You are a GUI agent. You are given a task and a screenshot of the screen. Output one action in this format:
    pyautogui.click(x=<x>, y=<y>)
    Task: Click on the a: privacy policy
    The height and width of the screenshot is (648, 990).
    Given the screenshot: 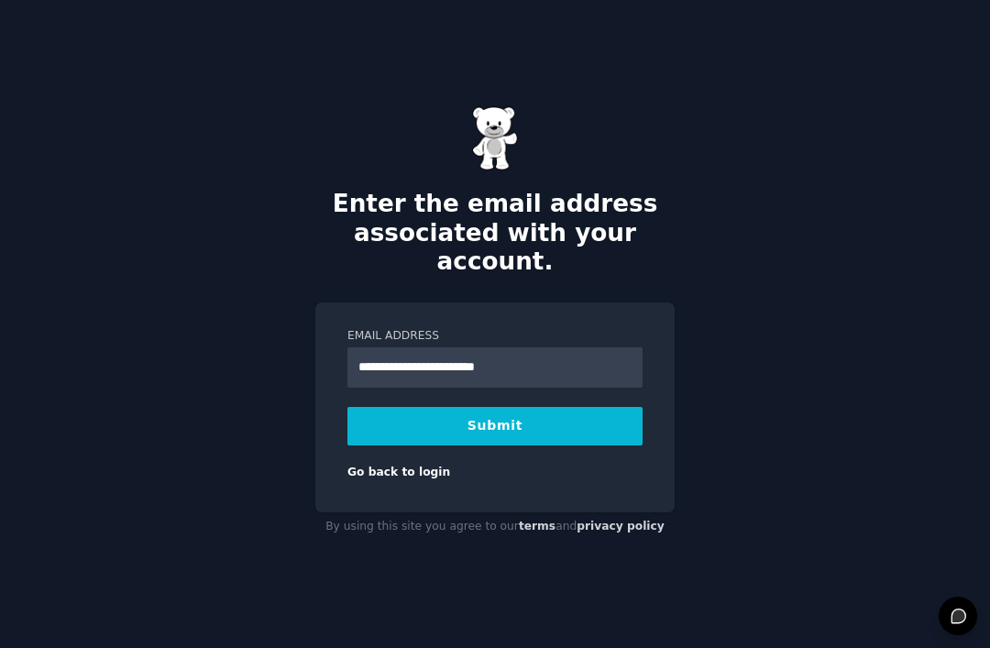 What is the action you would take?
    pyautogui.click(x=621, y=526)
    